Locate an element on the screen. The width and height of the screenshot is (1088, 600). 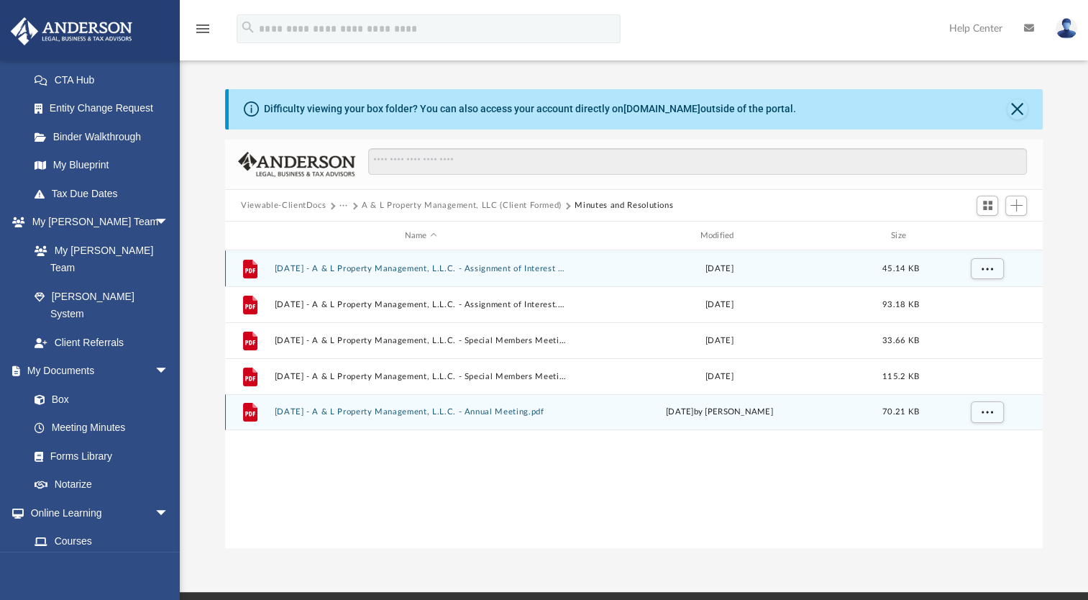
button: Add is located at coordinates (1016, 206).